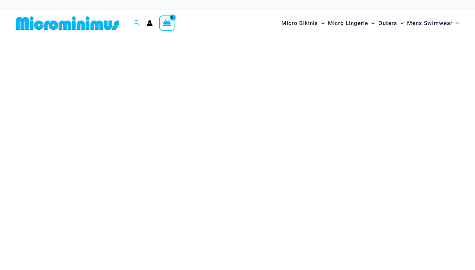 Image resolution: width=475 pixels, height=270 pixels. What do you see at coordinates (299, 23) in the screenshot?
I see `span: Micro Bikinis` at bounding box center [299, 23].